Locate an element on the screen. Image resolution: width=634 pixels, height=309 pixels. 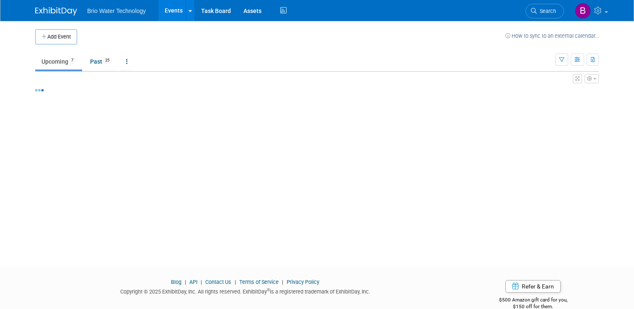
a: How to sync to an external calendar... is located at coordinates (552, 36).